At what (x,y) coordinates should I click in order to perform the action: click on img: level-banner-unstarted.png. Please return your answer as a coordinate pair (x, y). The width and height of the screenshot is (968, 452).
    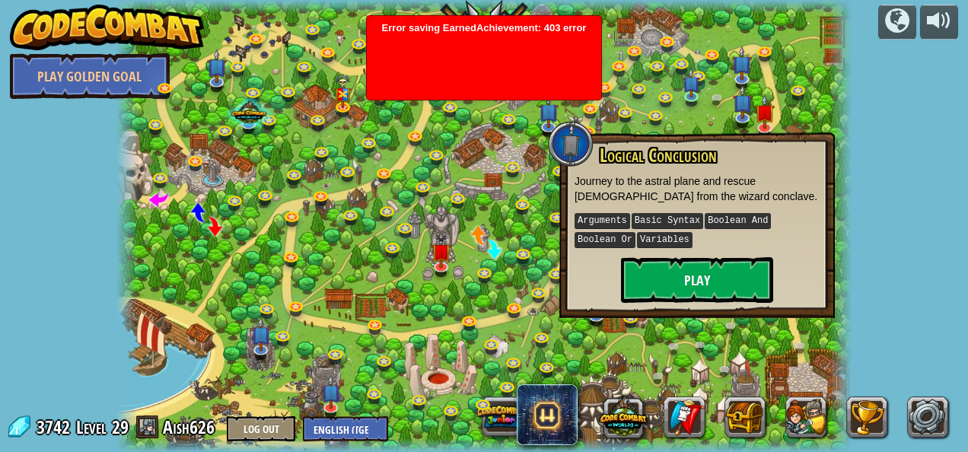
    Looking at the image, I should click on (764, 111).